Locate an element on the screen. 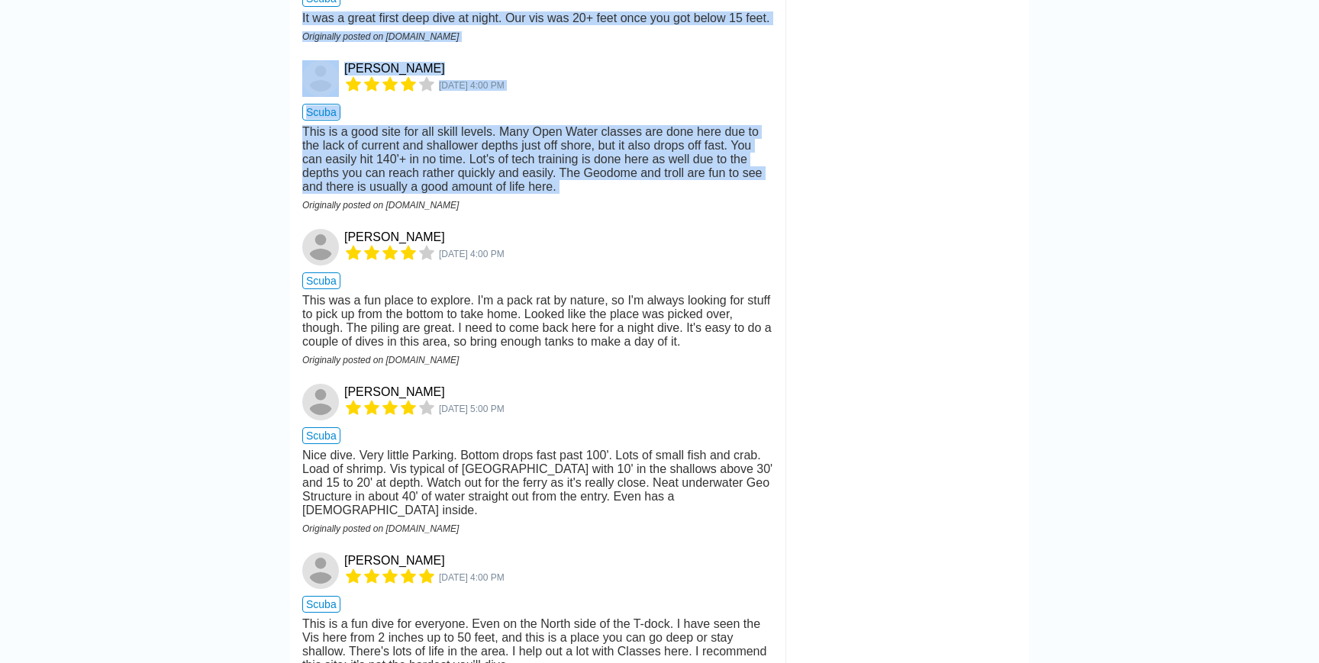 This screenshot has height=663, width=1319. a: Brian Wiederspan is located at coordinates (321, 79).